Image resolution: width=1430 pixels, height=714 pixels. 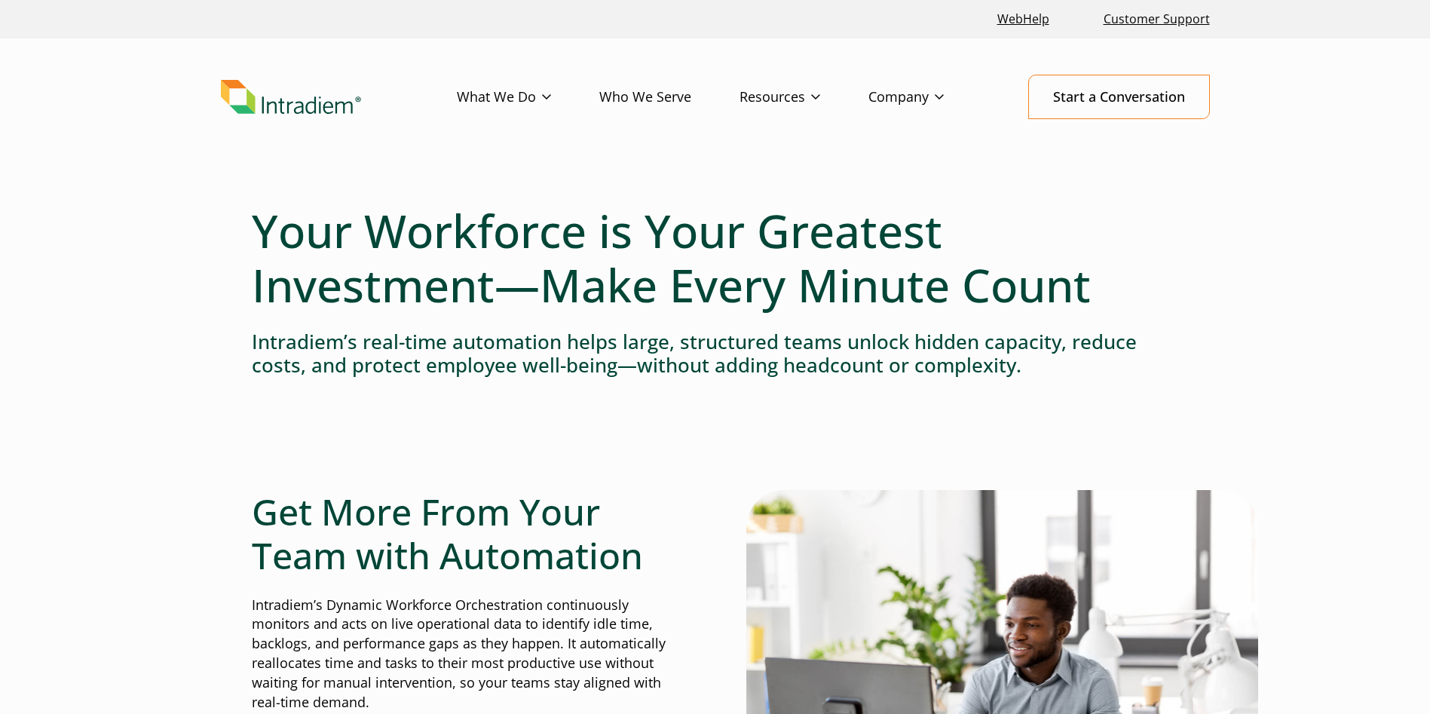 I want to click on h4: Intradiem’s real-time automation helps large, structured teams unlock hidden capacity, reduce cos..., so click(x=715, y=354).